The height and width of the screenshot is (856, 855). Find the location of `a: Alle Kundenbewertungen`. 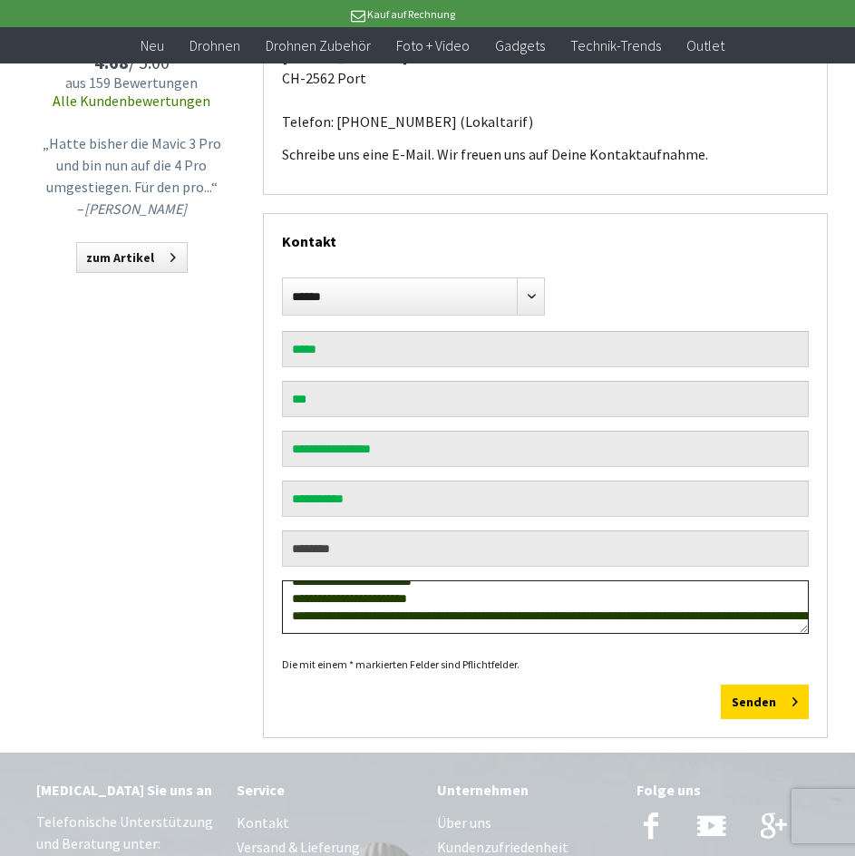

a: Alle Kundenbewertungen is located at coordinates (131, 101).